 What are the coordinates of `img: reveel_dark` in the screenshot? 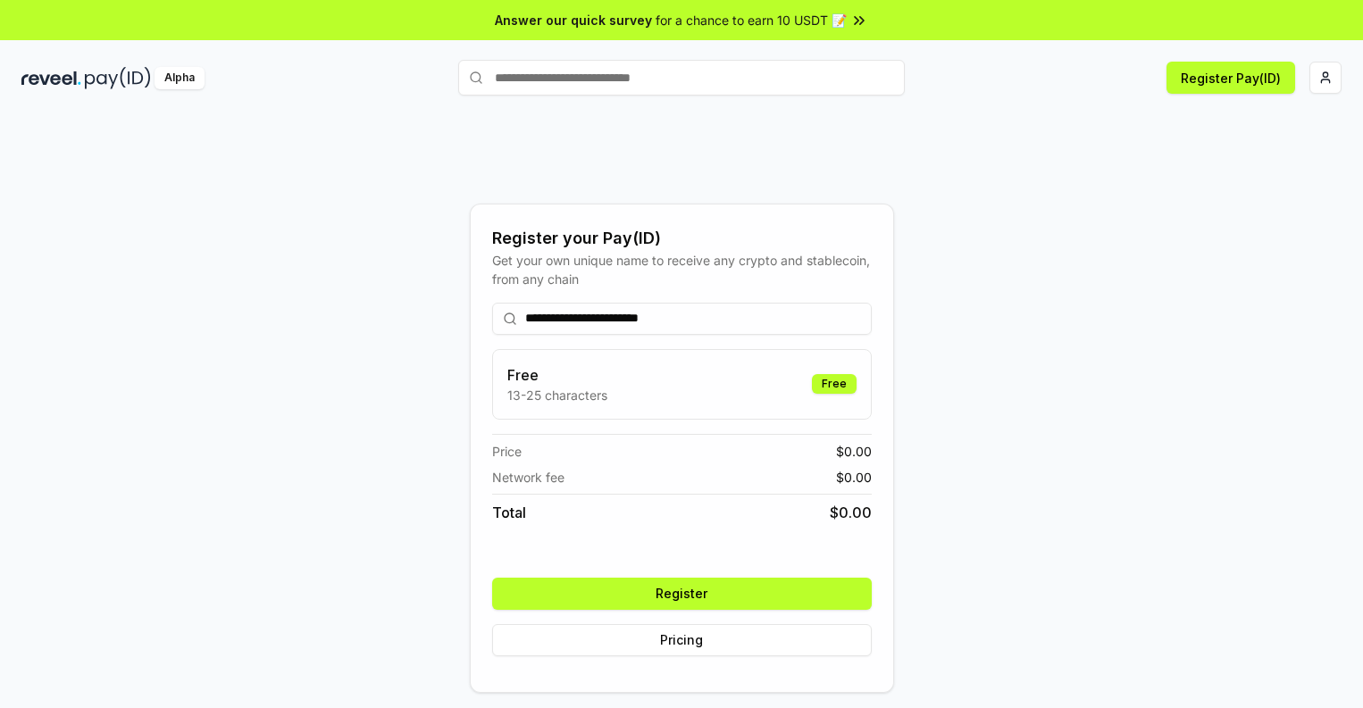 It's located at (51, 78).